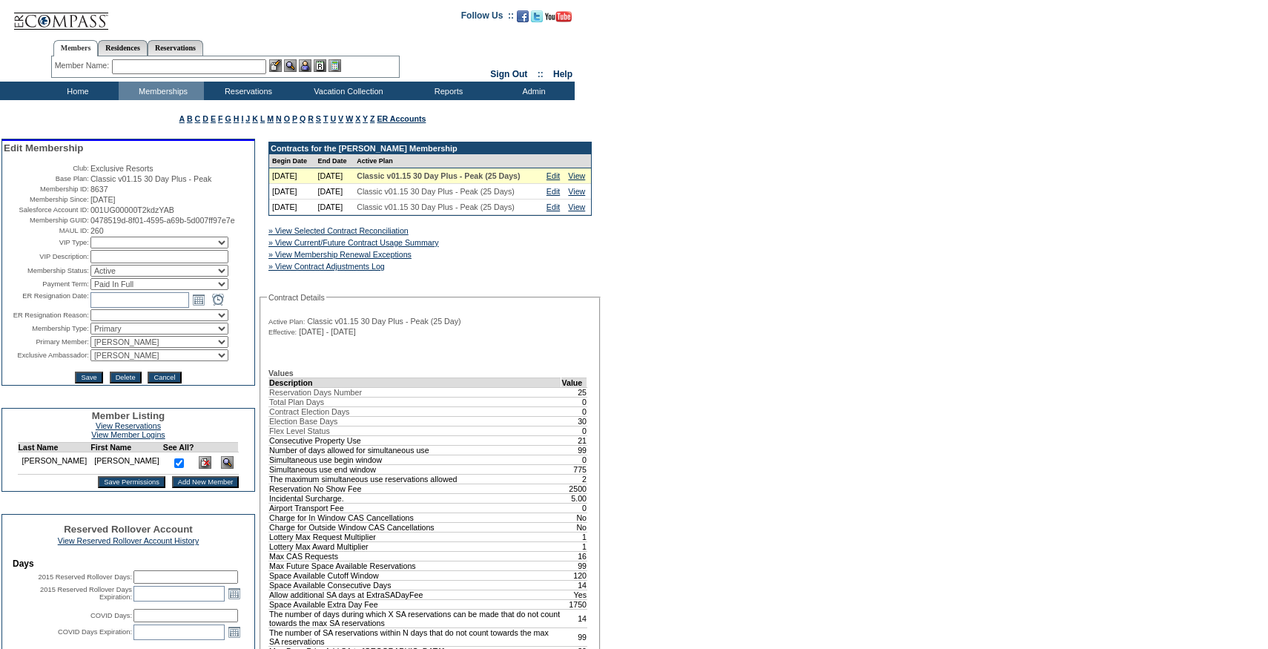 This screenshot has width=1268, height=649. What do you see at coordinates (574, 565) in the screenshot?
I see `td: 99` at bounding box center [574, 565].